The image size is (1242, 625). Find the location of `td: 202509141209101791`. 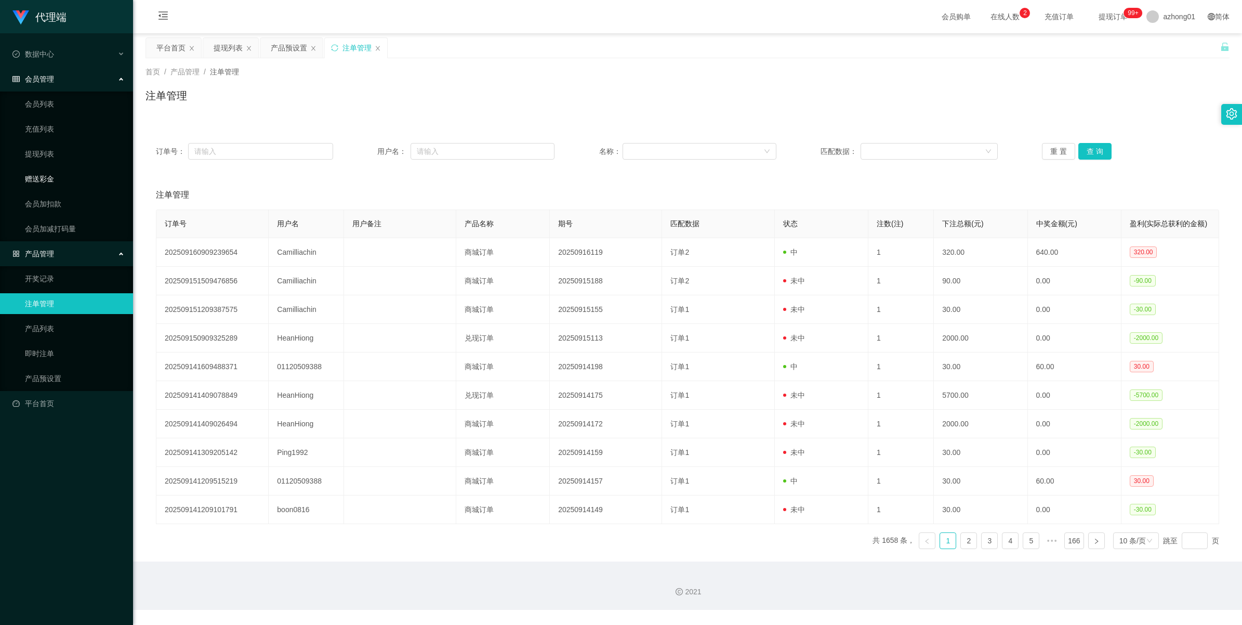

td: 202509141209101791 is located at coordinates (213, 509).